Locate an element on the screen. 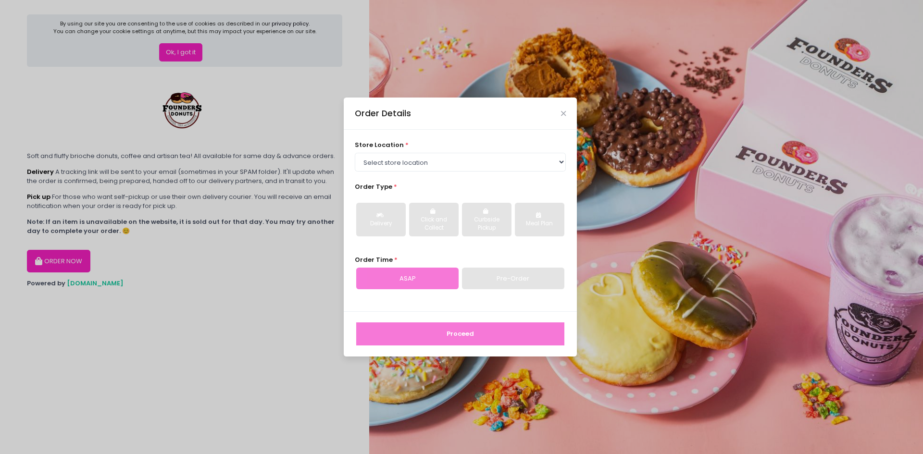  span: Order Type is located at coordinates (374, 187).